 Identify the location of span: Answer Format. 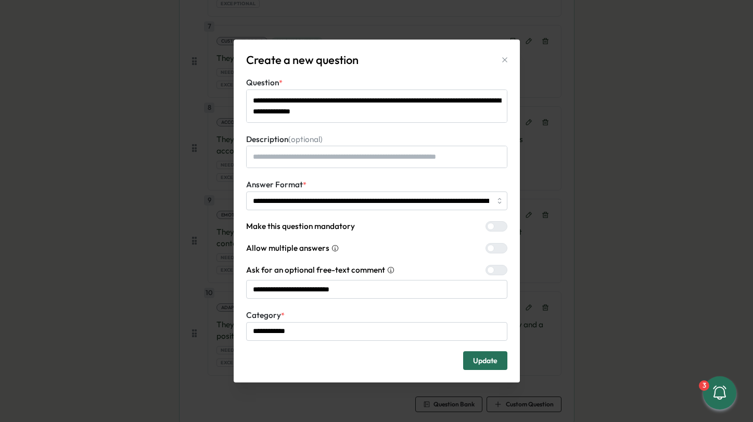
(274, 184).